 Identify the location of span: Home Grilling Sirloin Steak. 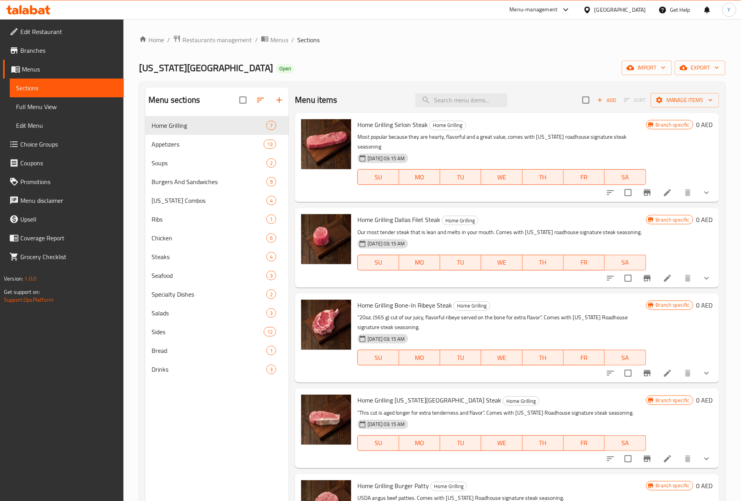
(393, 125).